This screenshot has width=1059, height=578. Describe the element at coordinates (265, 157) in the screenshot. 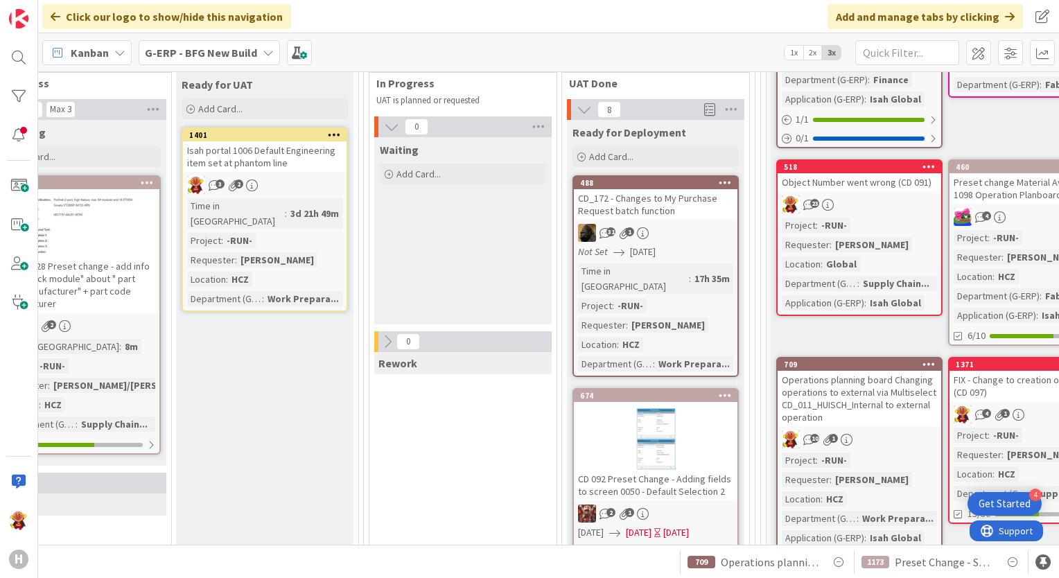

I see `div: Isah portal 1006 Default Engineering item set at phantom line` at that location.